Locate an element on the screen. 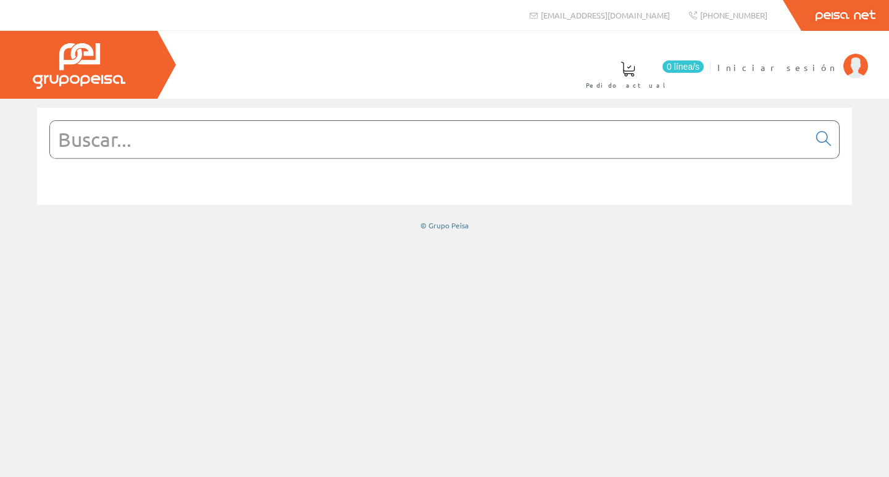 Image resolution: width=889 pixels, height=477 pixels. img: Grupo Peisa is located at coordinates (79, 66).